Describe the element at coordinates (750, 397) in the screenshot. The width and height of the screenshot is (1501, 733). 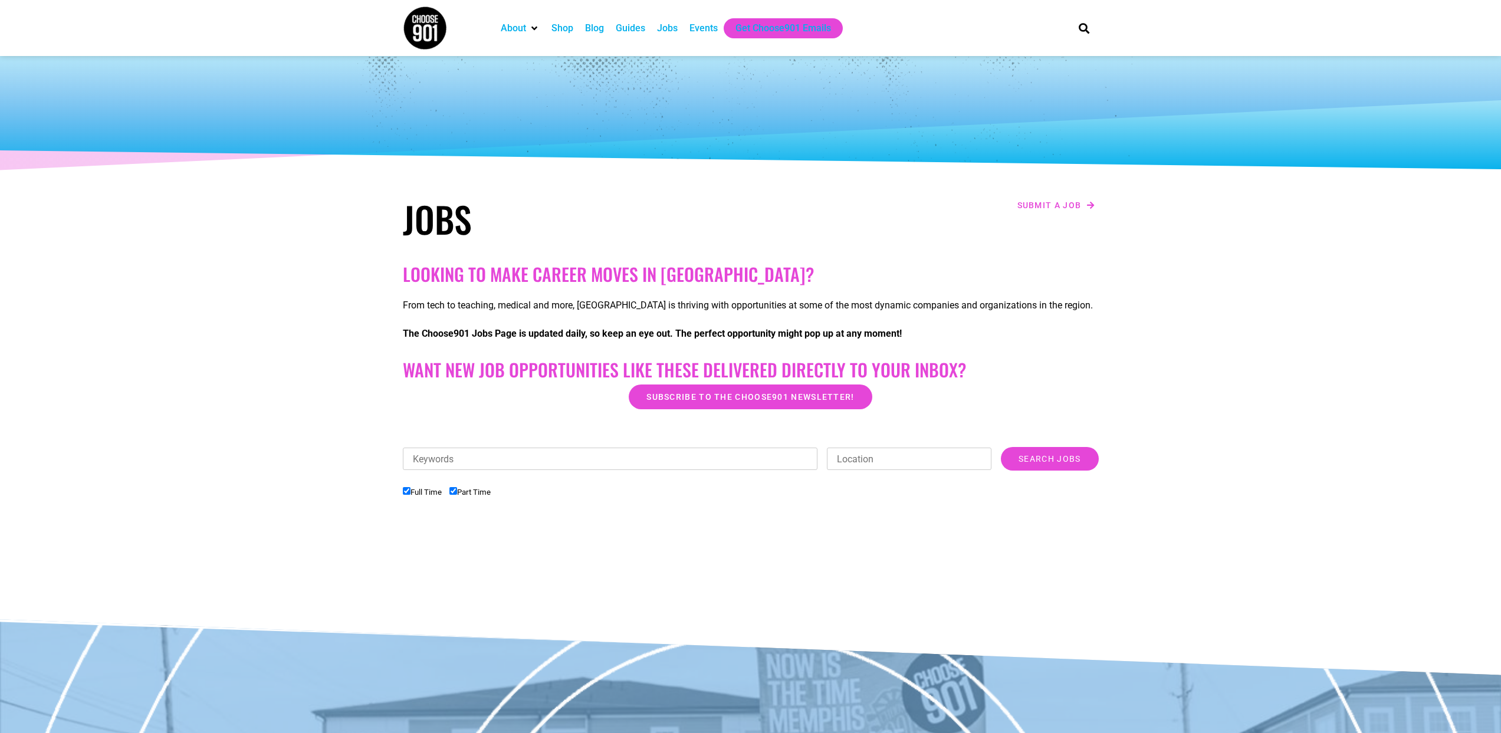
I see `span: Subscribe to the Choose901 newsletter!` at that location.